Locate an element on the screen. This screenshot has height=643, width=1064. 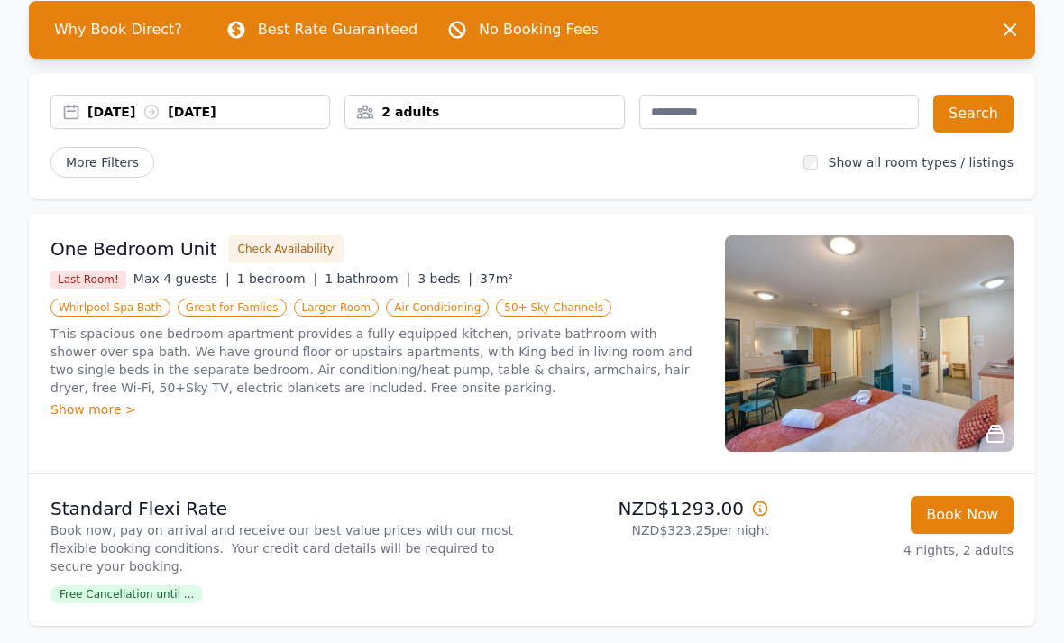
span: Max 4 guests | is located at coordinates (181, 280).